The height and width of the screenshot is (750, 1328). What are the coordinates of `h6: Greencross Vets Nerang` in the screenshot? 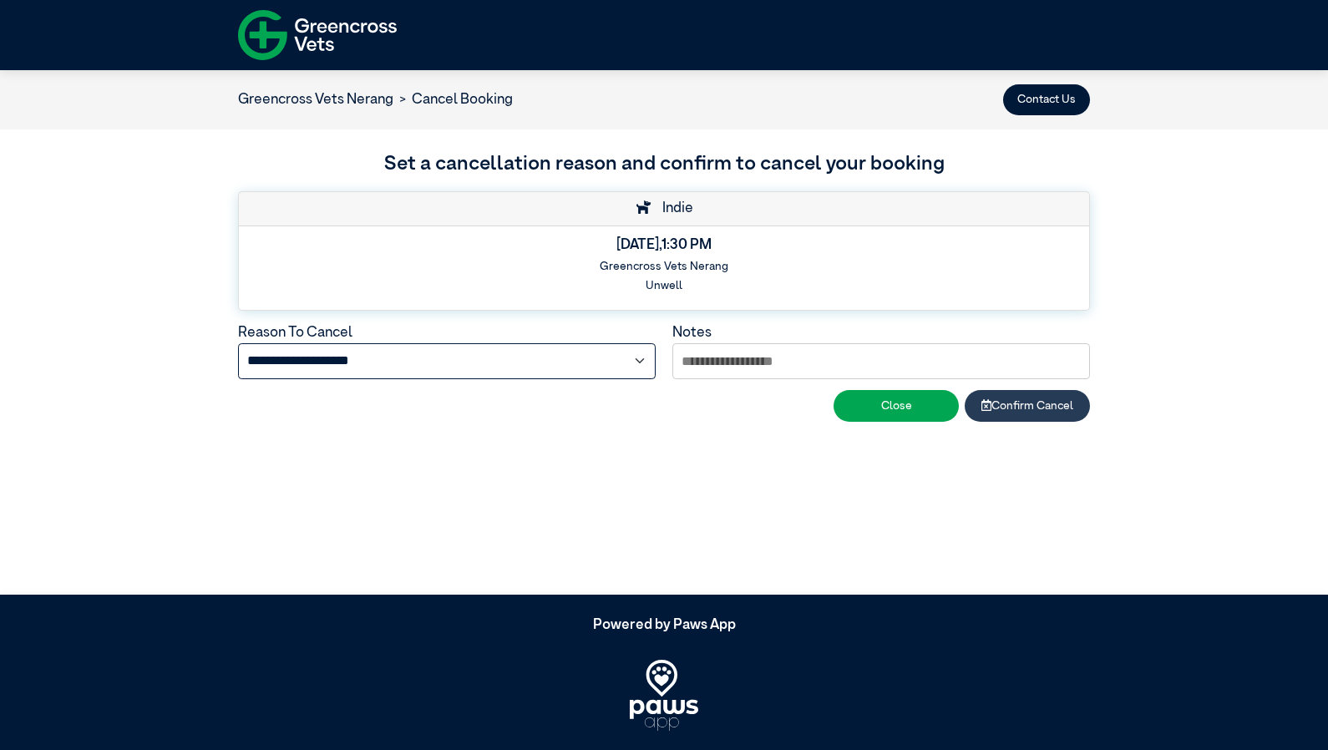 It's located at (664, 266).